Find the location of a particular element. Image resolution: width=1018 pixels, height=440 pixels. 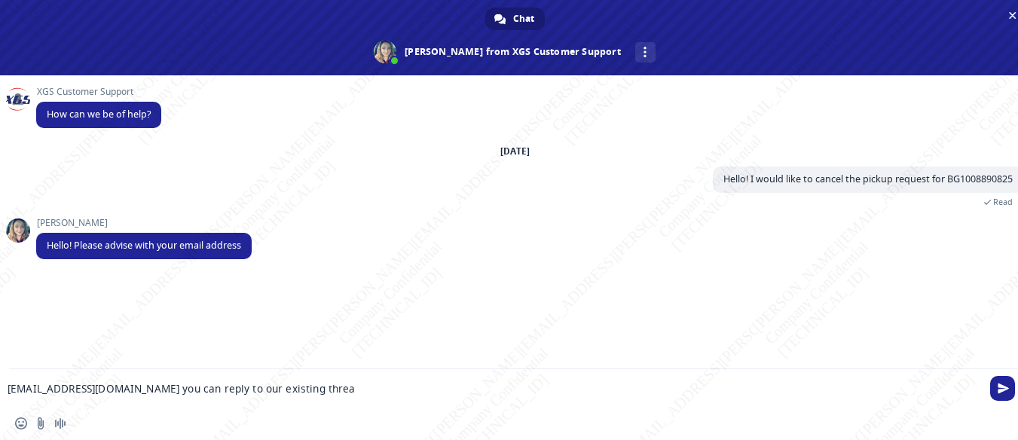

span: Read is located at coordinates (1003, 202).